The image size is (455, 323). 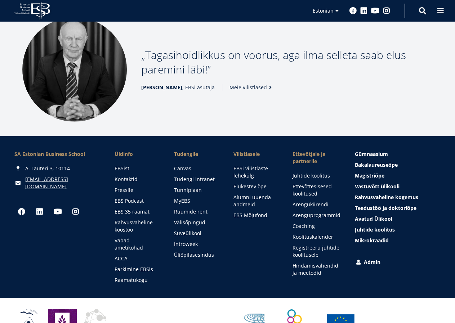 What do you see at coordinates (316, 237) in the screenshot?
I see `a: Koolituskalender` at bounding box center [316, 237].